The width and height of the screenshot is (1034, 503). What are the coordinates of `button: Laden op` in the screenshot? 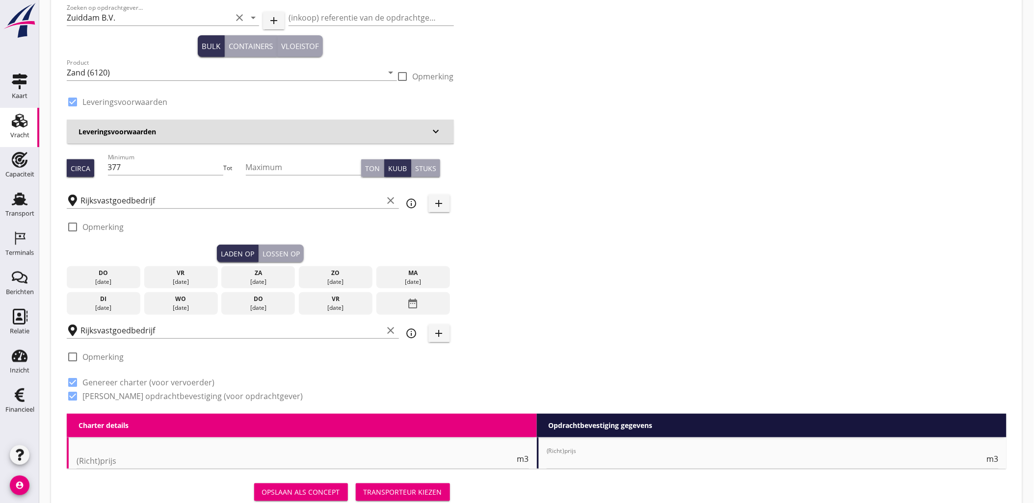 It's located at (237, 254).